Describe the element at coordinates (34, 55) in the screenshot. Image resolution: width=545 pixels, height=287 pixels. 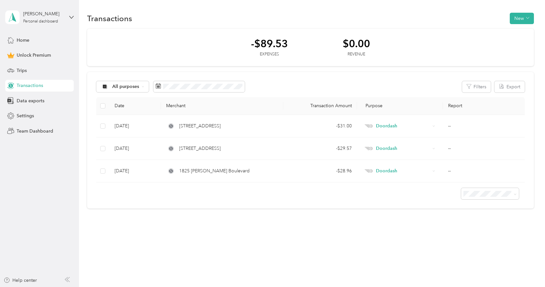
I see `span: Unlock Premium` at that location.